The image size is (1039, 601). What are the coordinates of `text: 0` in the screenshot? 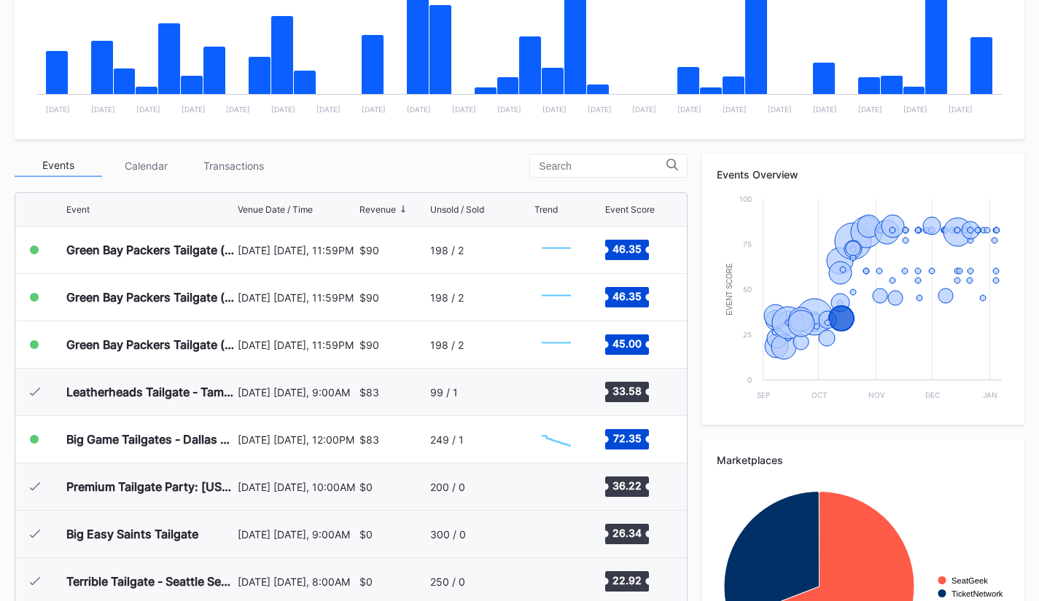 It's located at (749, 380).